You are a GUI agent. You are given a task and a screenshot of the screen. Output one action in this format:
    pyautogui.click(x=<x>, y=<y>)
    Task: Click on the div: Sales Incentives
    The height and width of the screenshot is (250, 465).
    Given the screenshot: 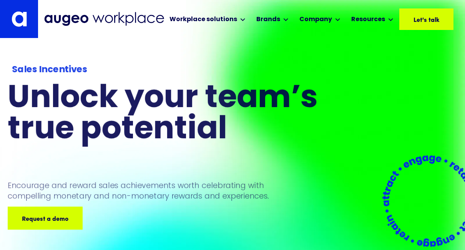 What is the action you would take?
    pyautogui.click(x=174, y=70)
    